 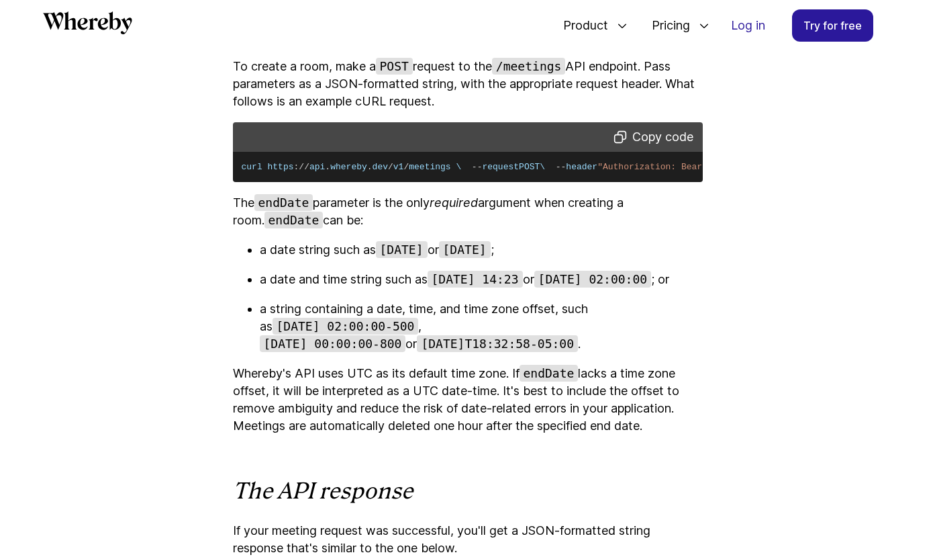 I want to click on span: Product, so click(x=581, y=26).